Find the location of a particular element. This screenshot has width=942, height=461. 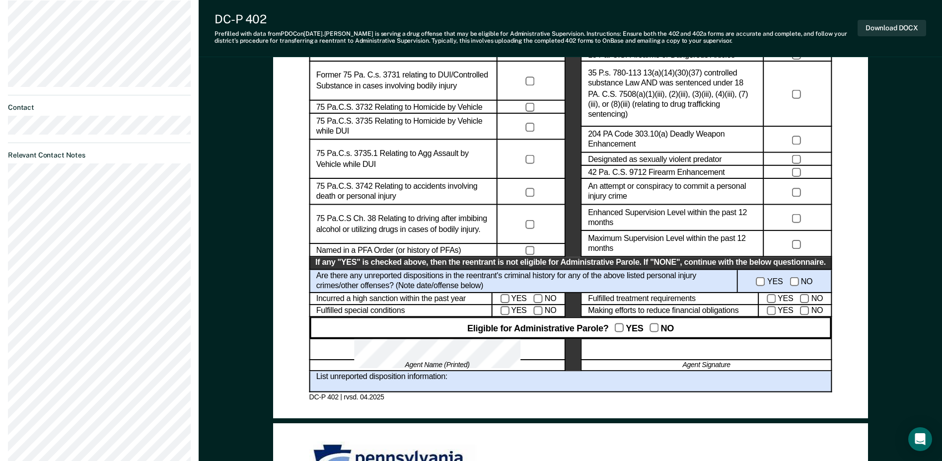

dt: Relevant Contact Notes is located at coordinates (99, 155).